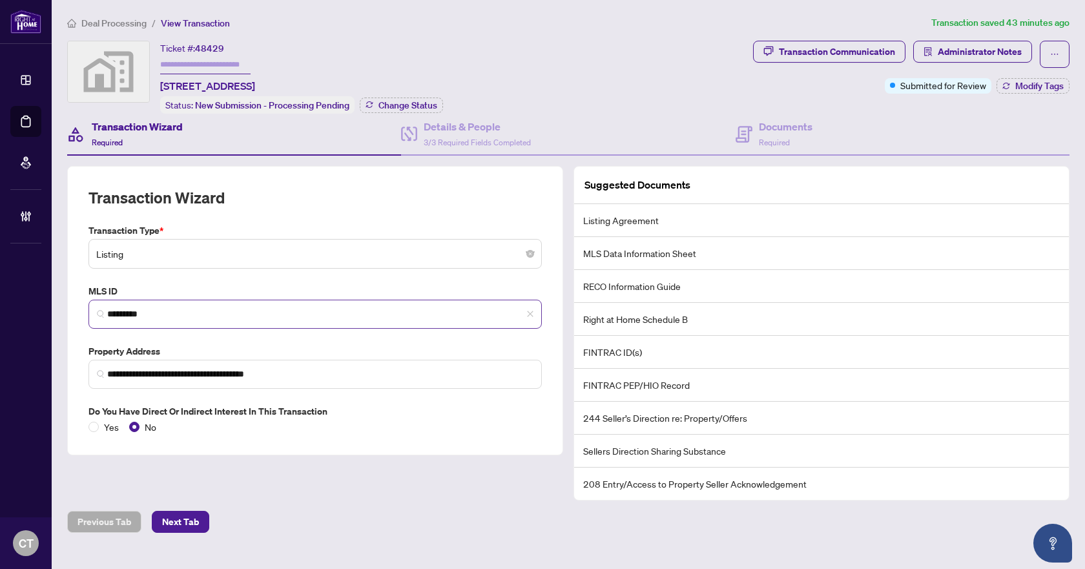 This screenshot has width=1085, height=569. I want to click on label: MLS ID, so click(315, 291).